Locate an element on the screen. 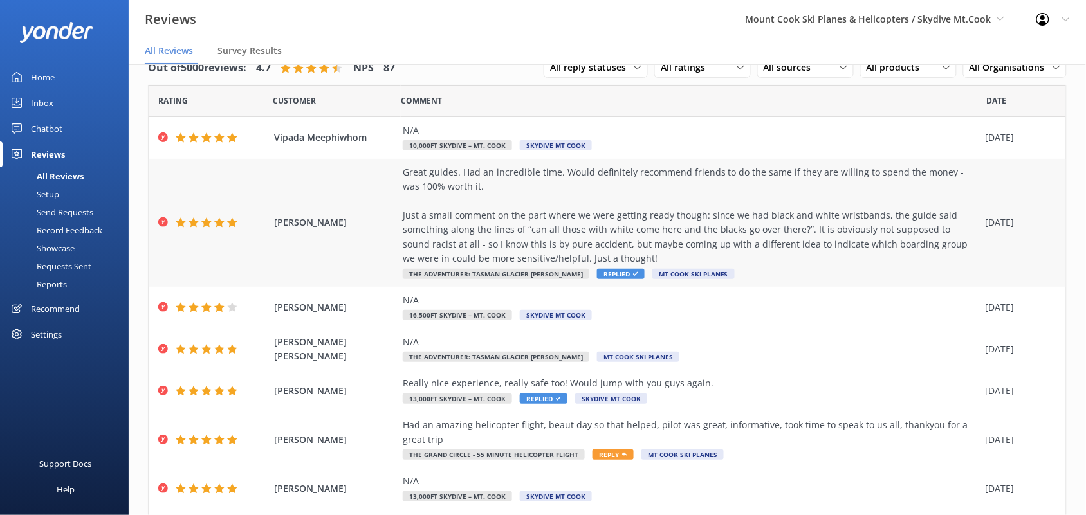 This screenshot has width=1086, height=515. span: 10,000ft Skydive – Mt. Cook is located at coordinates (458, 145).